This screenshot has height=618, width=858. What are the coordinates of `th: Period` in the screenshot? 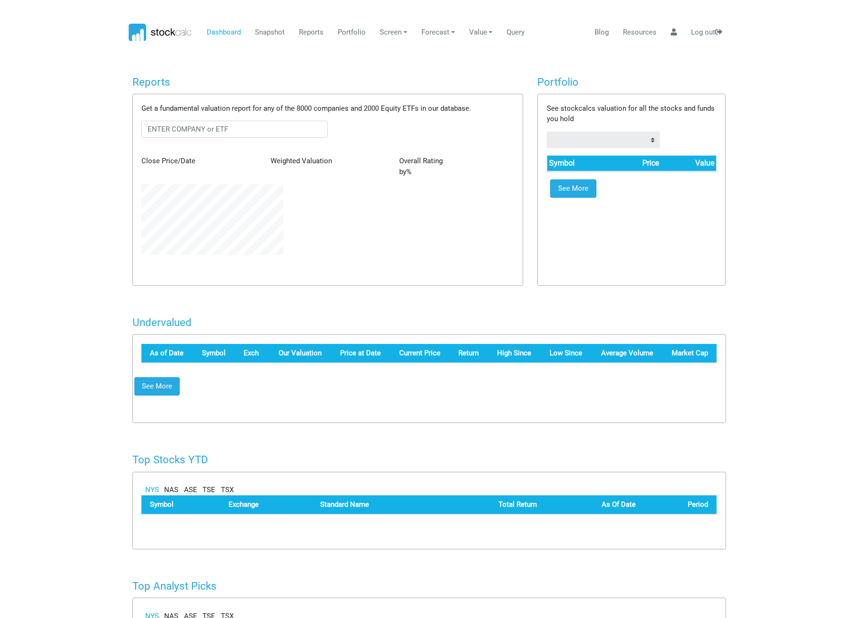 It's located at (680, 505).